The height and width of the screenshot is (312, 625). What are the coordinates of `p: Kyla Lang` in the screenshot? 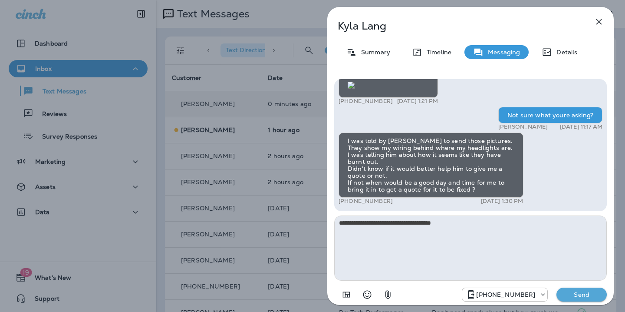 It's located at (457, 26).